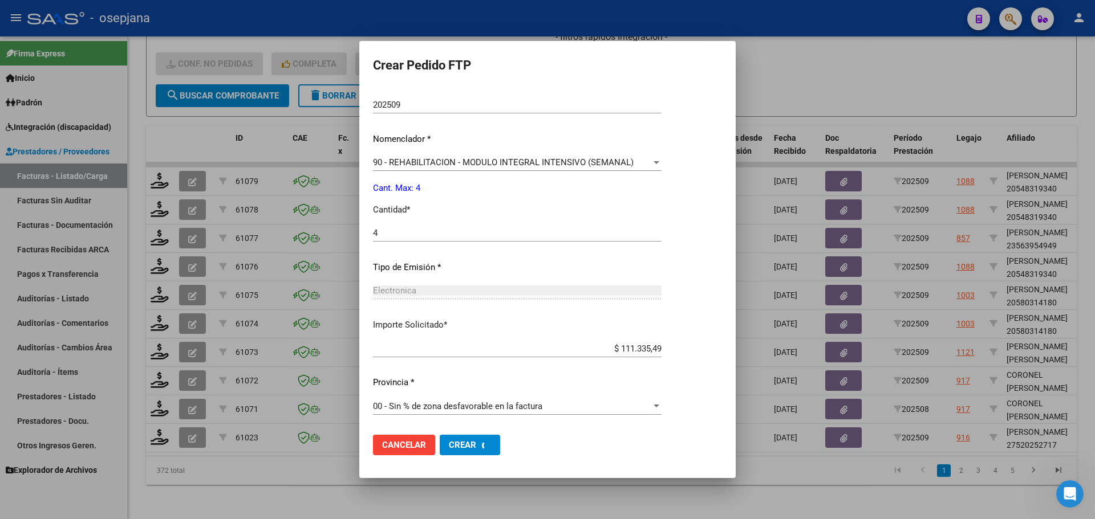 This screenshot has width=1095, height=519. Describe the element at coordinates (404, 445) in the screenshot. I see `span: Cancelar` at that location.